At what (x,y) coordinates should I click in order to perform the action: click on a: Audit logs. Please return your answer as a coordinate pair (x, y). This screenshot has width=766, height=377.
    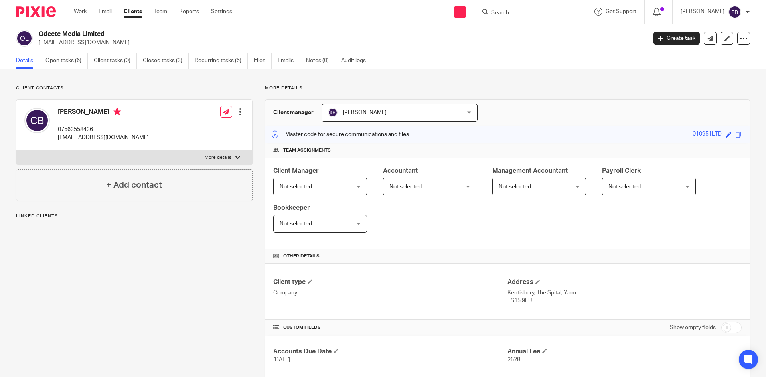
    Looking at the image, I should click on (356, 61).